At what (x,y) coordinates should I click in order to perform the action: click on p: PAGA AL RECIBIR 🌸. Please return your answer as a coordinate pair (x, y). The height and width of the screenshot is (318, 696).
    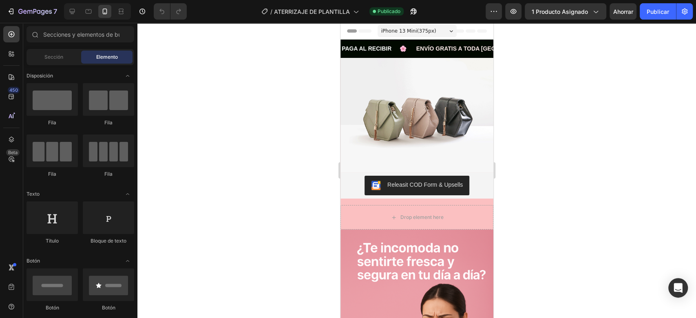
    Looking at the image, I should click on (33, 26).